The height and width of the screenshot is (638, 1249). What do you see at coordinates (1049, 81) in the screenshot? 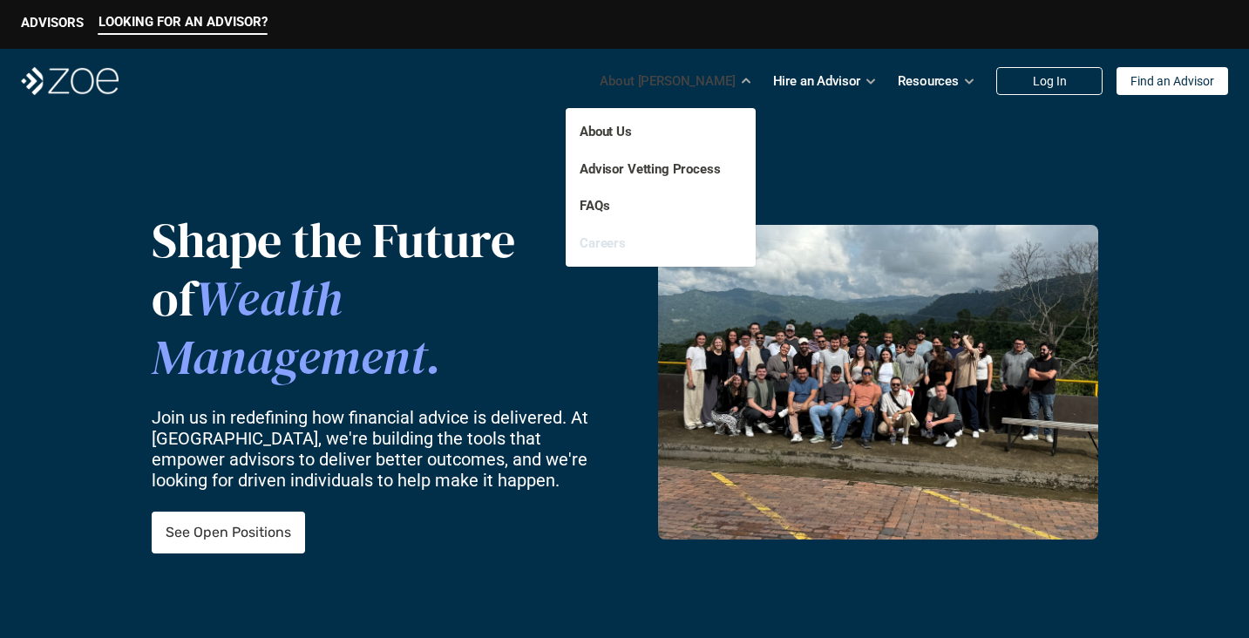
I see `p: Log In` at bounding box center [1049, 81].